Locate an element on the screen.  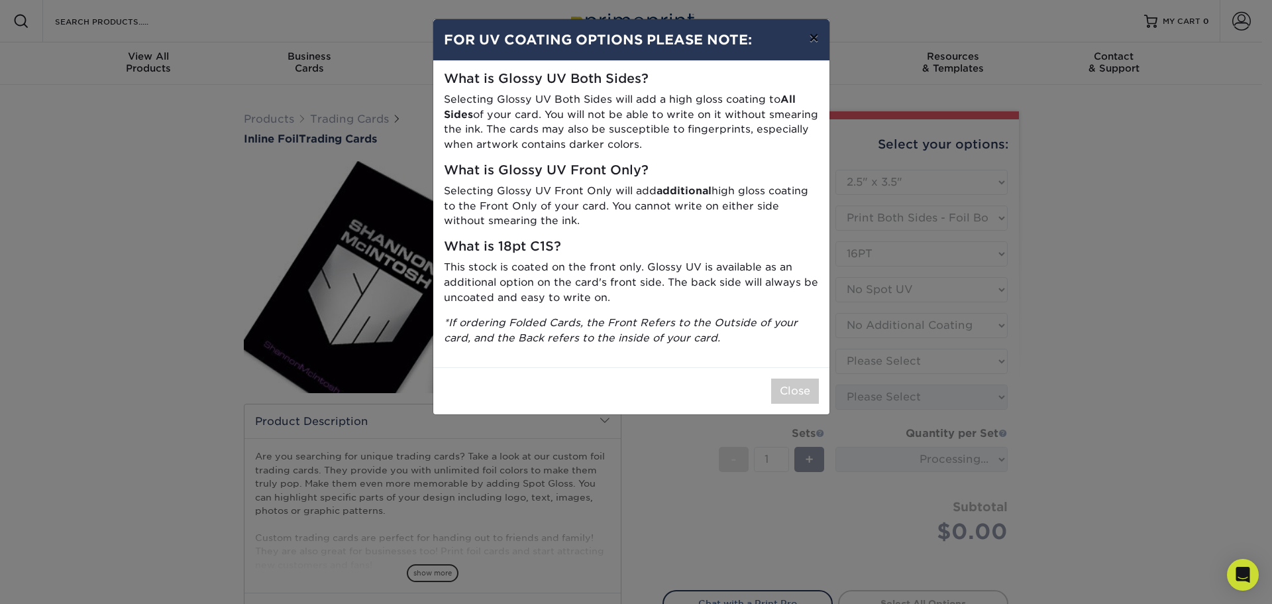
strong: additional is located at coordinates (684, 190).